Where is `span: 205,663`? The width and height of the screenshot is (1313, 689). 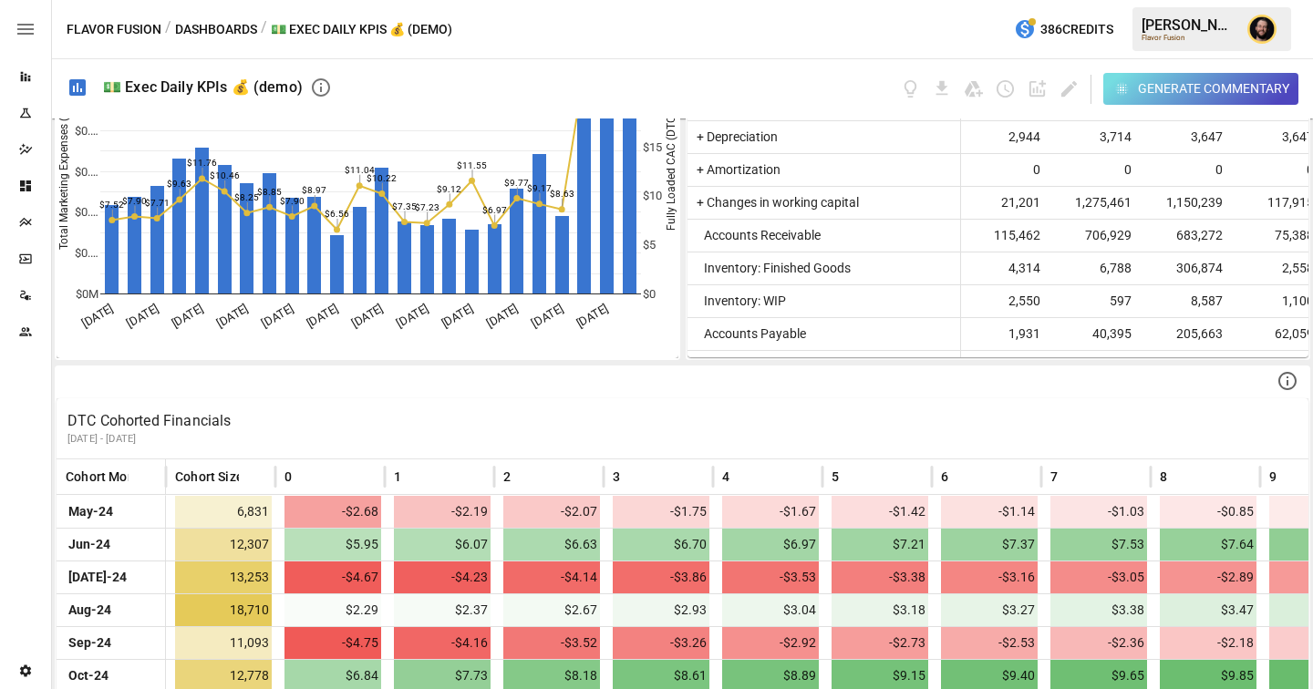 span: 205,663 is located at coordinates (1189, 334).